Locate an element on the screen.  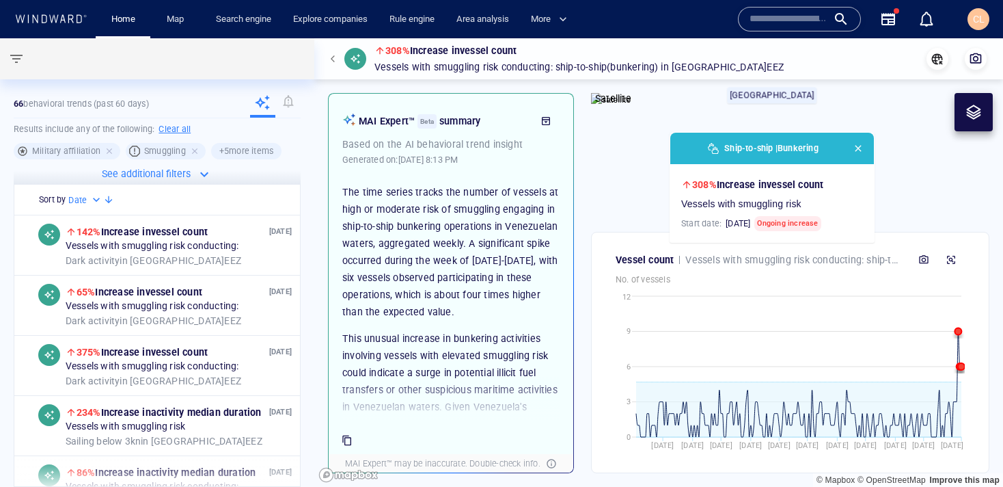
h6: + 5 more items is located at coordinates (246, 151).